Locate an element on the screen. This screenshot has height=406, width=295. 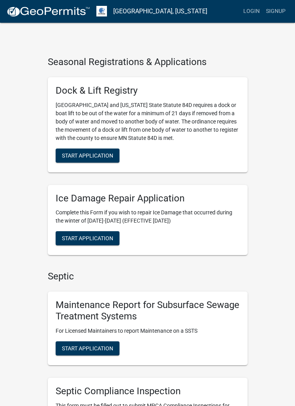
h5: Ice Damage Repair Application is located at coordinates (148, 198).